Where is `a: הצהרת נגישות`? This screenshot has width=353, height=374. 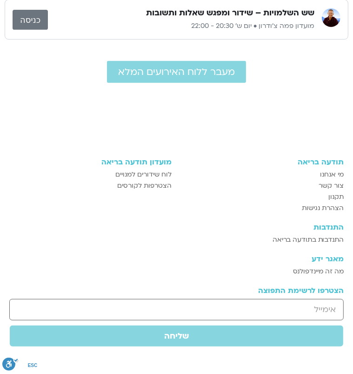
a: הצהרת נגישות is located at coordinates (263, 208).